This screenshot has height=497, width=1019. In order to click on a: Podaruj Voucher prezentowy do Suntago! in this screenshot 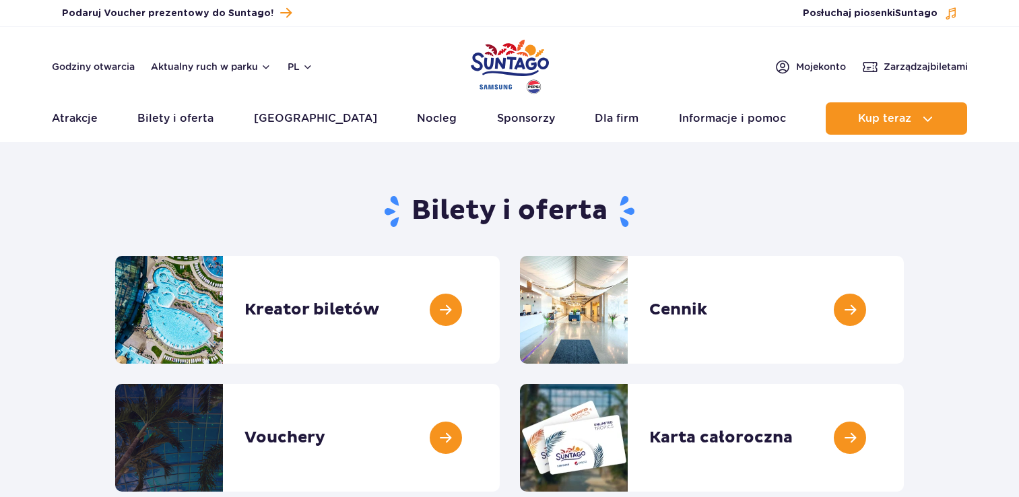, I will do `click(176, 13)`.